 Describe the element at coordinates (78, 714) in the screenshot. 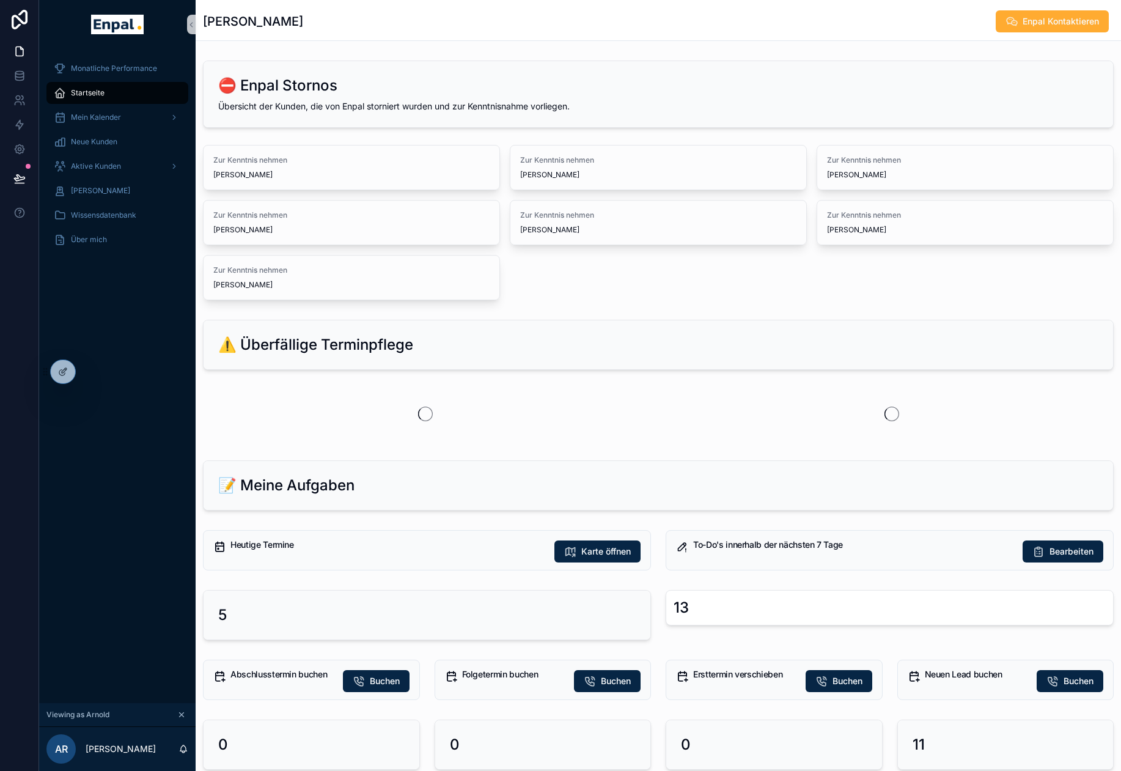

I see `span: Viewing as Arnold` at that location.